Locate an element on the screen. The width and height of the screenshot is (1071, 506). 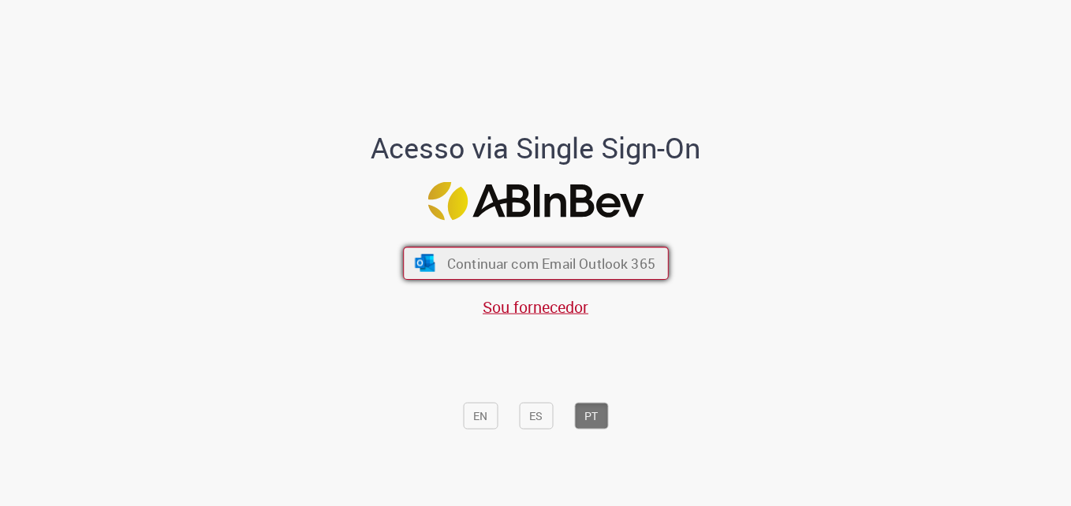
button: PT is located at coordinates (591, 416).